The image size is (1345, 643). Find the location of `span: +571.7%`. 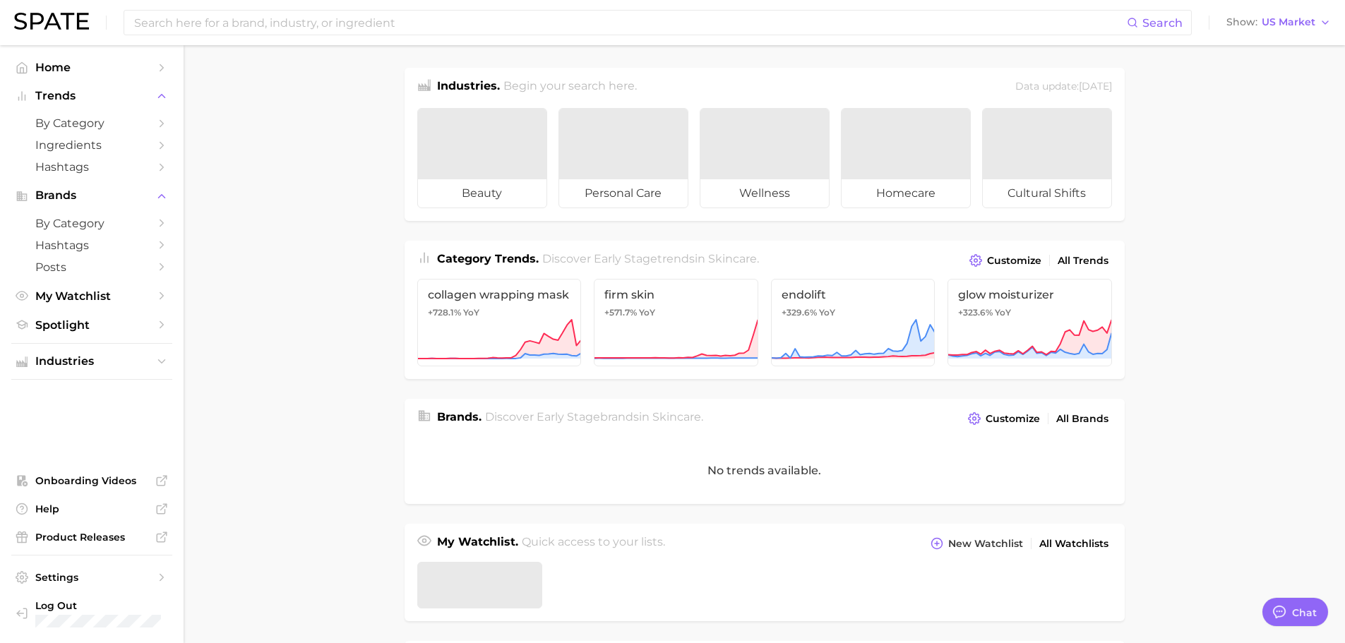

span: +571.7% is located at coordinates (621, 312).